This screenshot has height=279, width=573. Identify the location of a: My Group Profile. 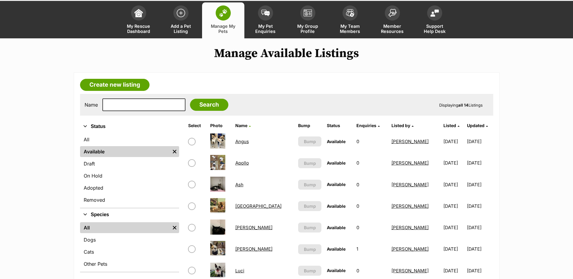
(308, 20).